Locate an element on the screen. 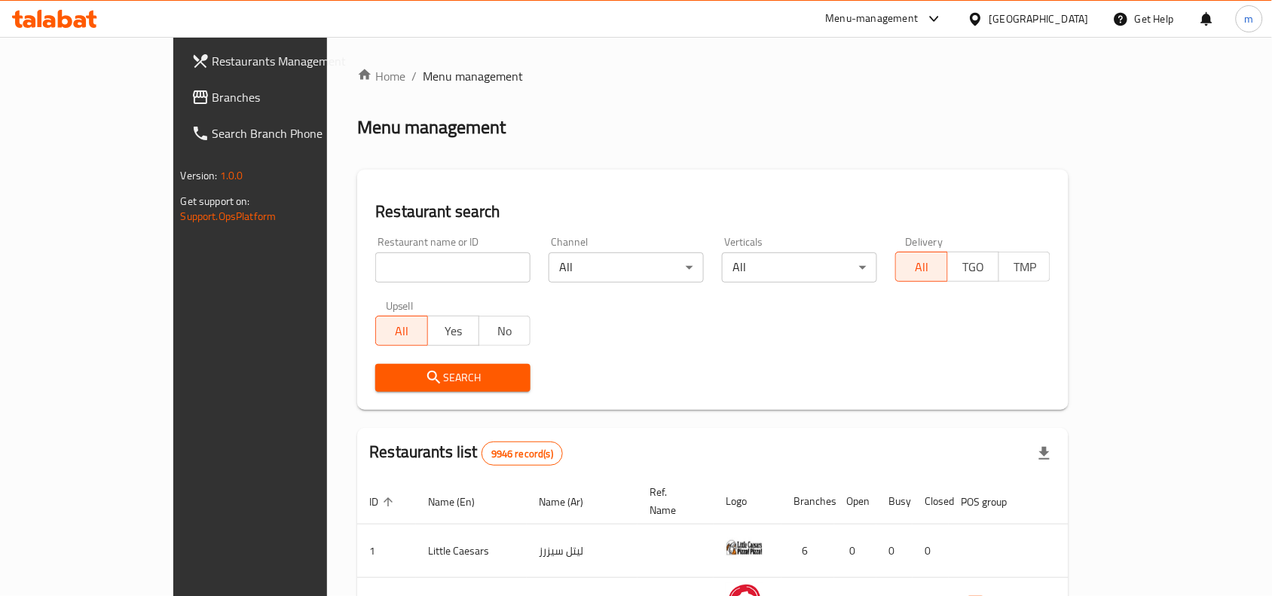 This screenshot has height=596, width=1272. label: Upsell is located at coordinates (399, 306).